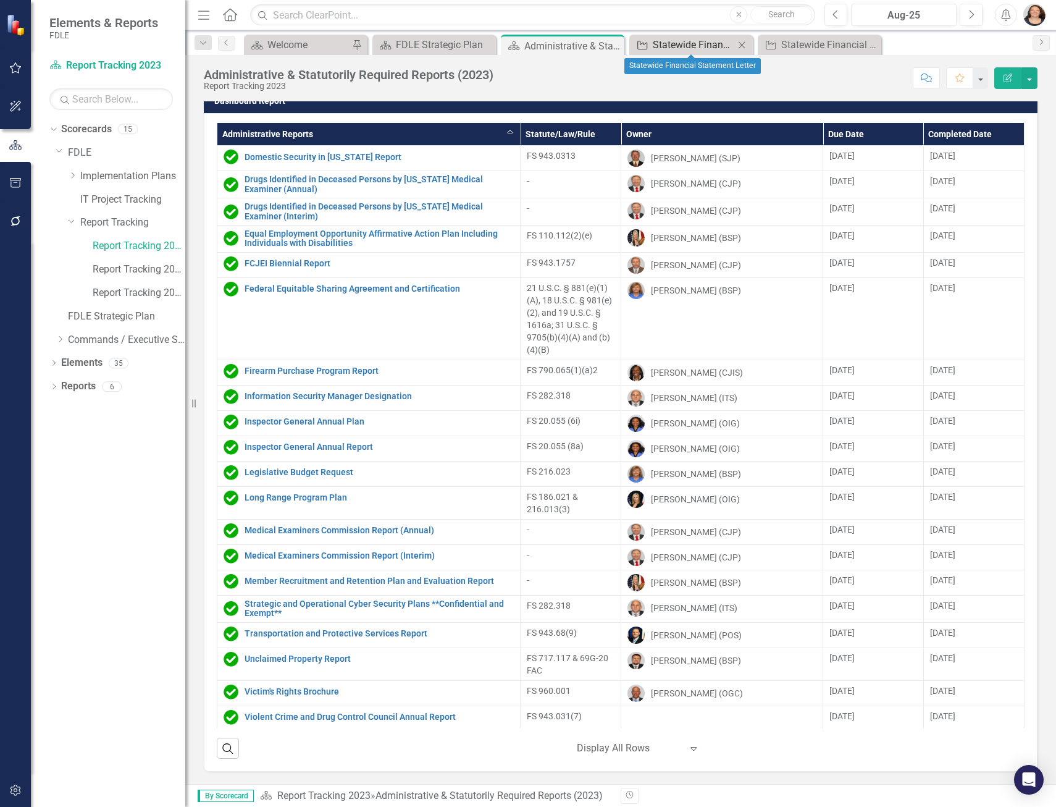 The image size is (1056, 807). Describe the element at coordinates (551, 262) in the screenshot. I see `span: FS 943.1757` at that location.